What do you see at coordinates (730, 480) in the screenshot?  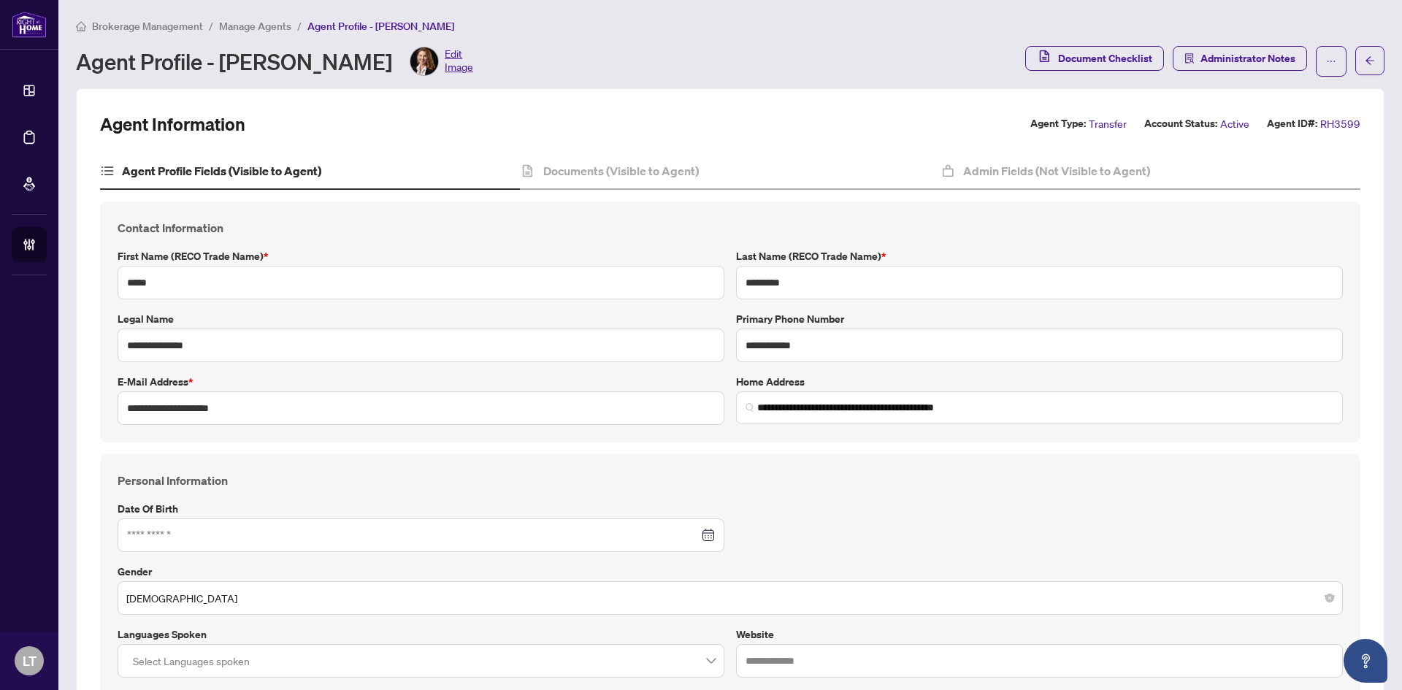 I see `h4: Personal Information` at bounding box center [730, 480].